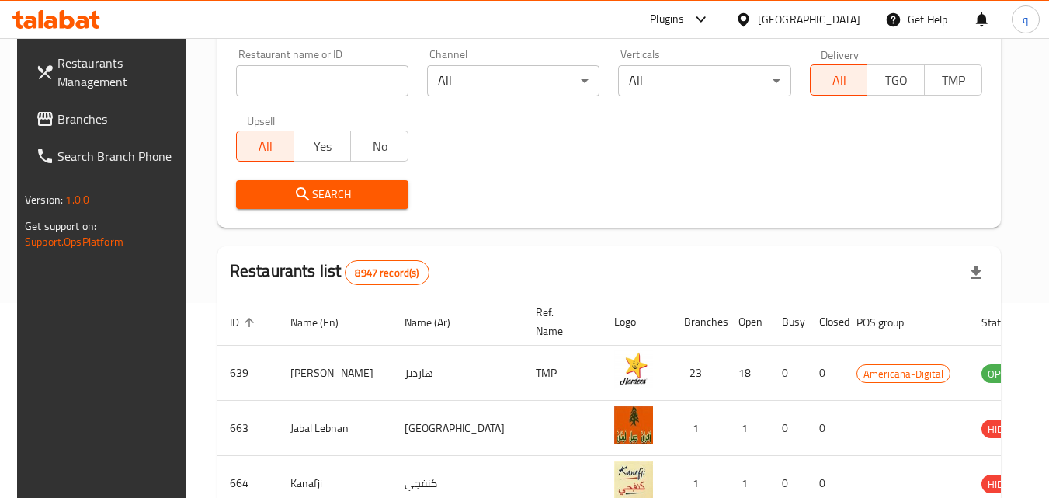 This screenshot has height=498, width=1049. What do you see at coordinates (699, 321) in the screenshot?
I see `th: Branches` at bounding box center [699, 321].